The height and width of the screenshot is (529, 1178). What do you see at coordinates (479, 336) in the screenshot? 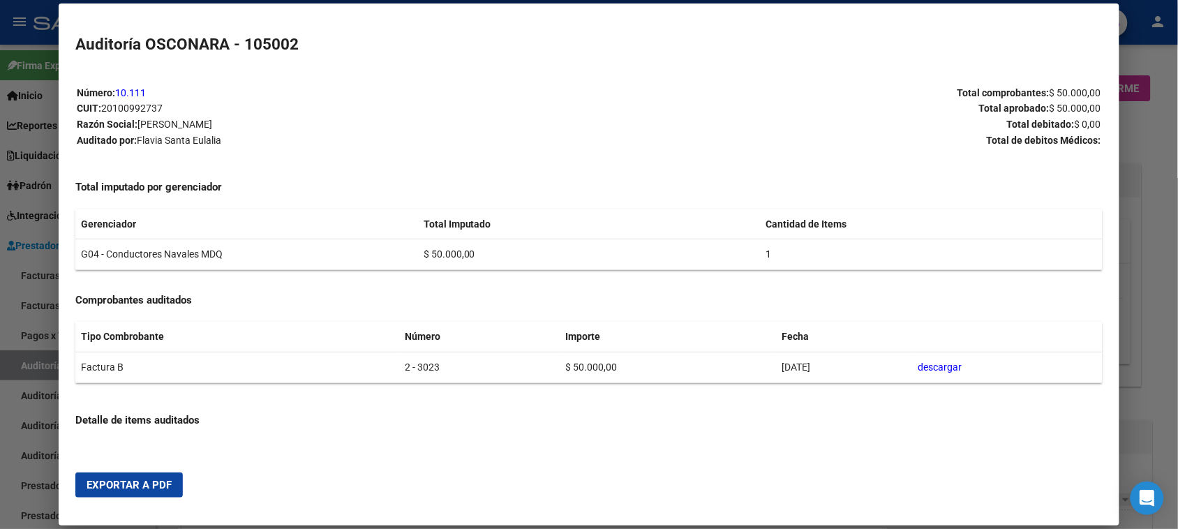
I see `th: Número` at bounding box center [479, 336].